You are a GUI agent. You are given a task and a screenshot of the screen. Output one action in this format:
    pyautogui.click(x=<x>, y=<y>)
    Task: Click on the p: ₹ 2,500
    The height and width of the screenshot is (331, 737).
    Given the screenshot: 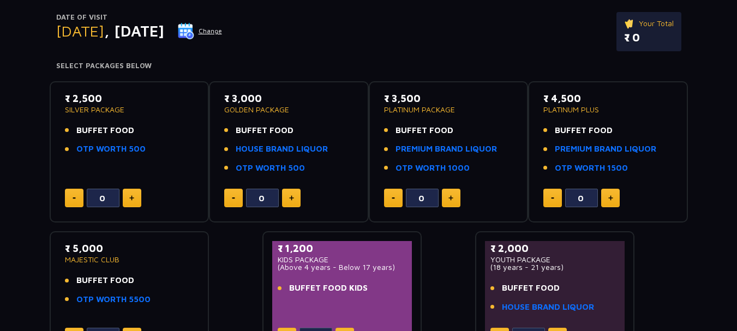 What is the action you would take?
    pyautogui.click(x=129, y=98)
    